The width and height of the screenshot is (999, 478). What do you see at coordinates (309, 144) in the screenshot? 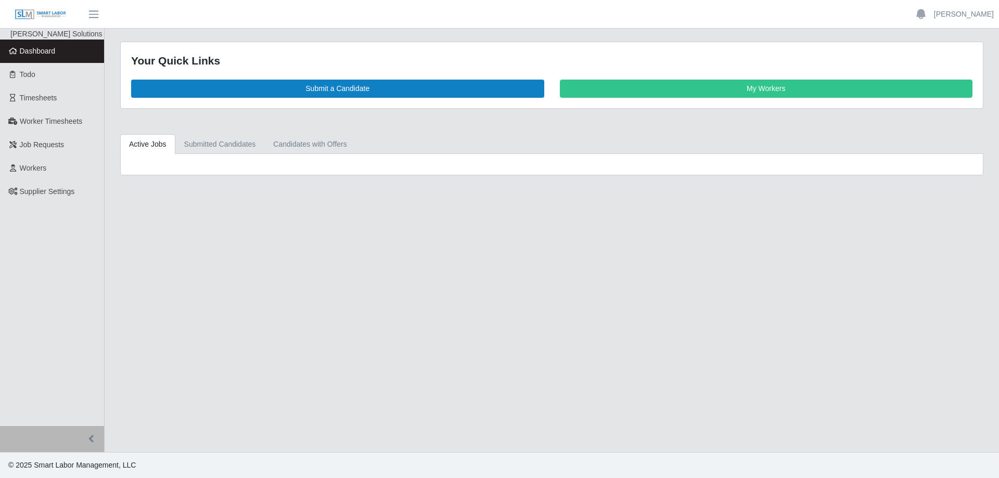
I see `a: Candidates with Offers` at bounding box center [309, 144].